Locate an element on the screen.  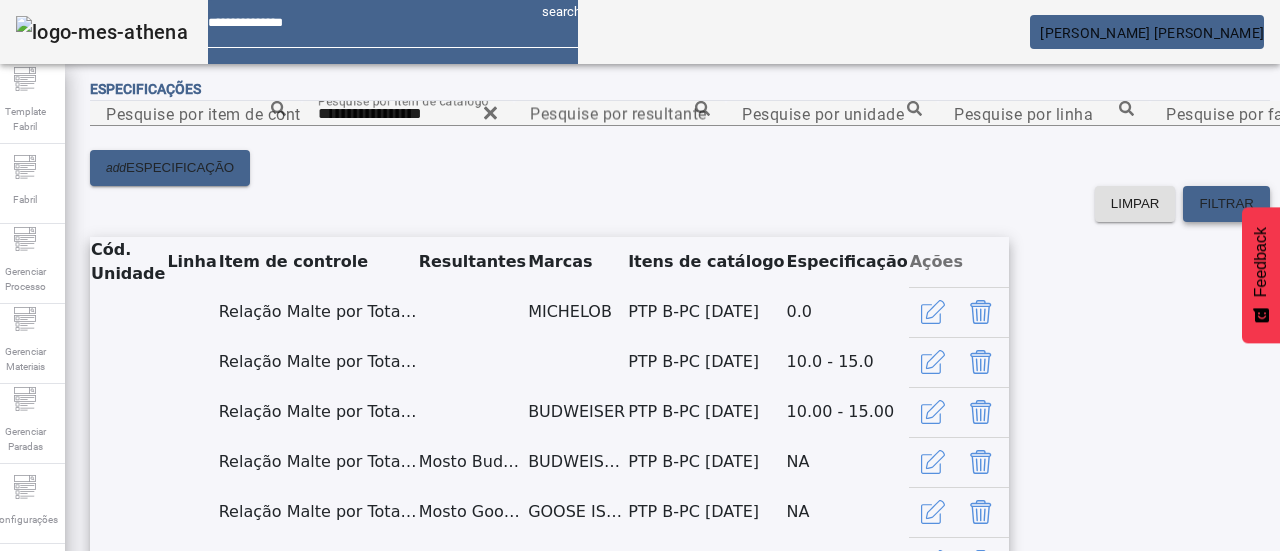
button: LIMPAR is located at coordinates (1135, 204).